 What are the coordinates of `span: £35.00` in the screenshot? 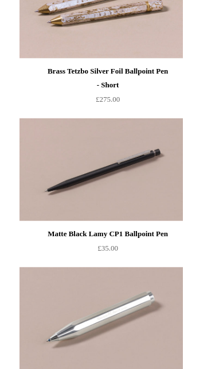 It's located at (108, 248).